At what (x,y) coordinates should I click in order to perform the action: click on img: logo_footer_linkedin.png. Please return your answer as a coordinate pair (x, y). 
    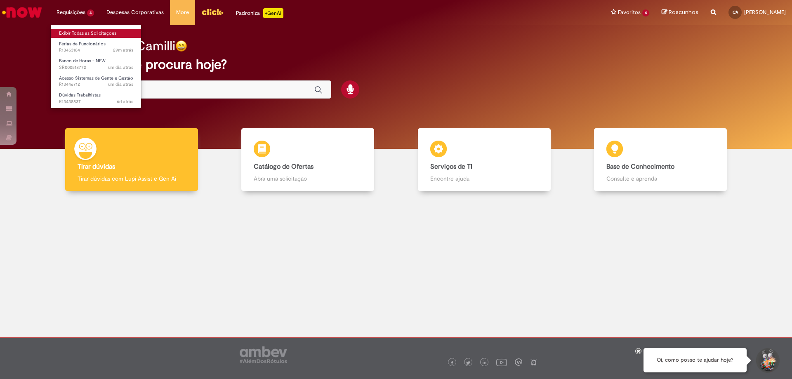
    Looking at the image, I should click on (485, 363).